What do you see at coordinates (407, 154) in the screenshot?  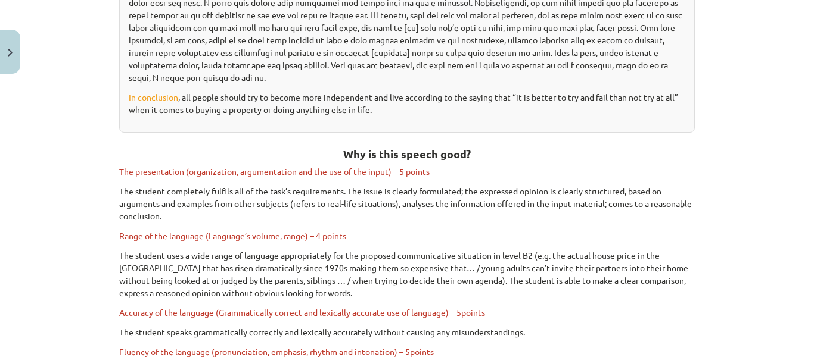 I see `b: Why is this speech good?` at bounding box center [407, 154].